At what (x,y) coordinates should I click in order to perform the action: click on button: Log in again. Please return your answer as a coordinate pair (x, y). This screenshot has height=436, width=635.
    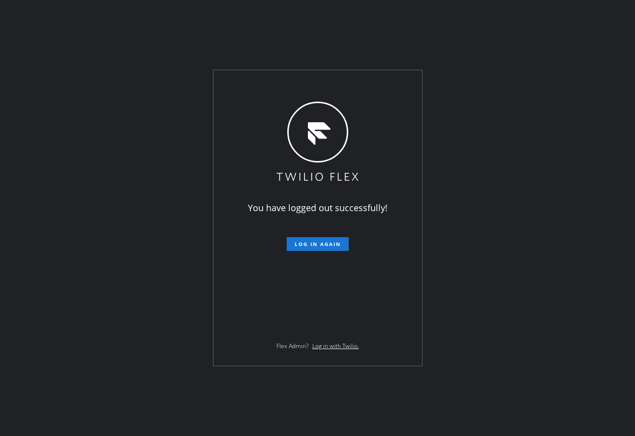
    Looking at the image, I should click on (318, 244).